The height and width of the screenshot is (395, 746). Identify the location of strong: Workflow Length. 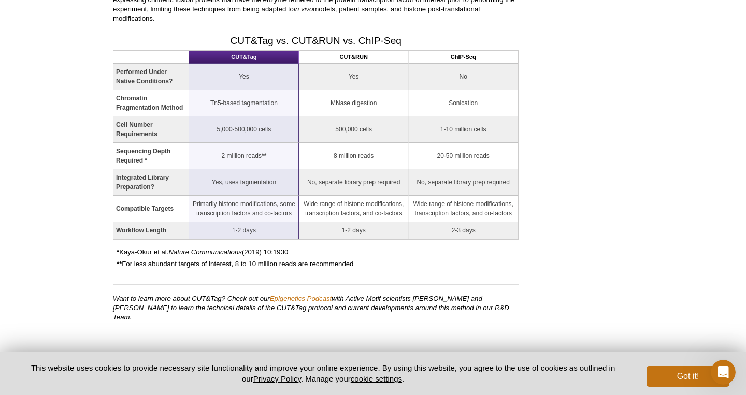
(141, 230).